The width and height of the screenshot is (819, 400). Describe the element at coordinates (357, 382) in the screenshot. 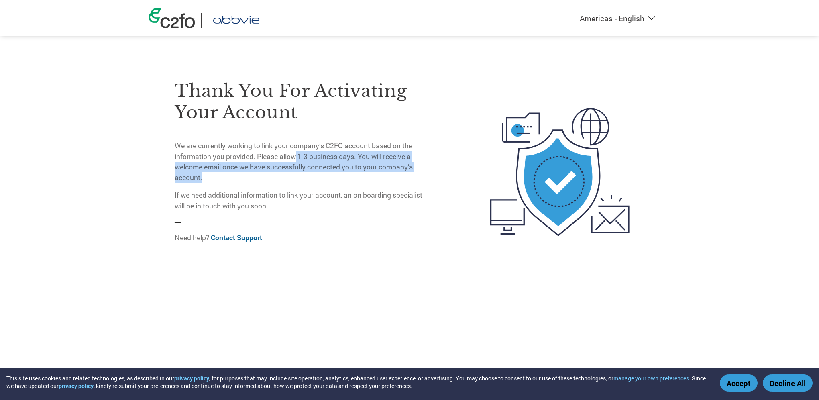

I see `div: This site uses cookies and related technologies, as described in our , for purposes that may incl...` at that location.